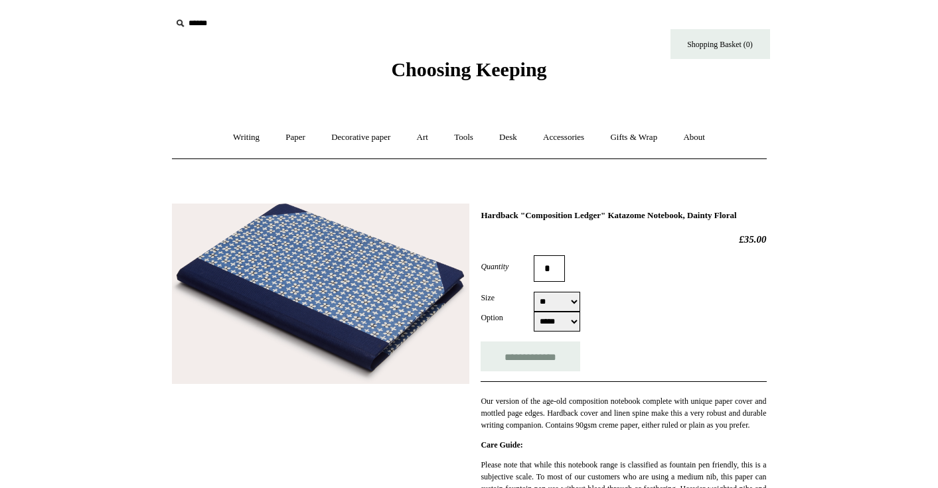  I want to click on a: Art, so click(422, 137).